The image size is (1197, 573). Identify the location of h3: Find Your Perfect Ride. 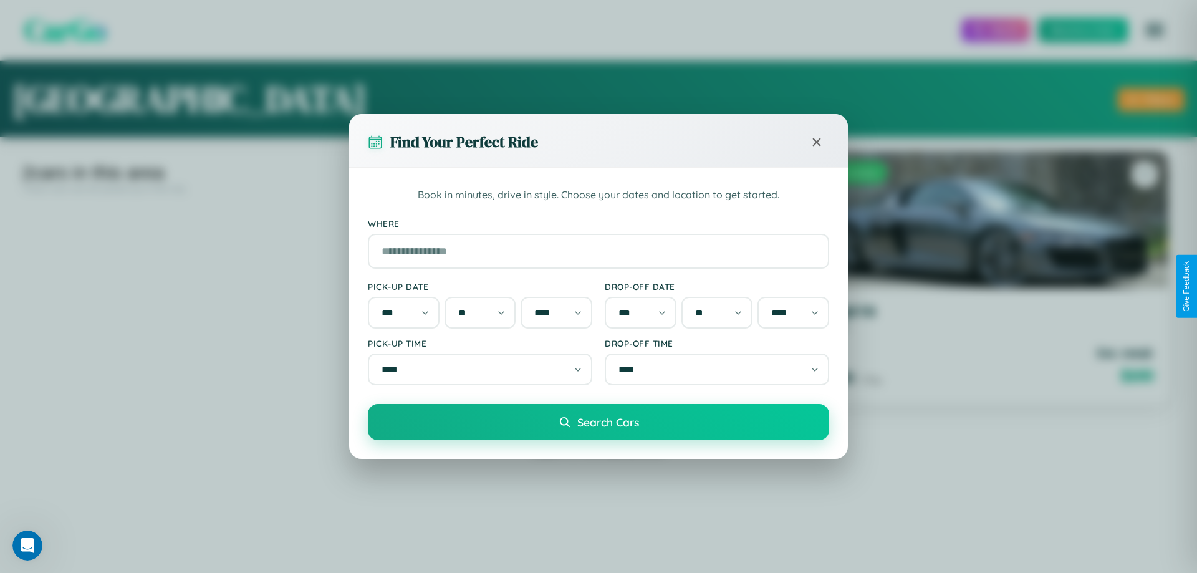
(464, 141).